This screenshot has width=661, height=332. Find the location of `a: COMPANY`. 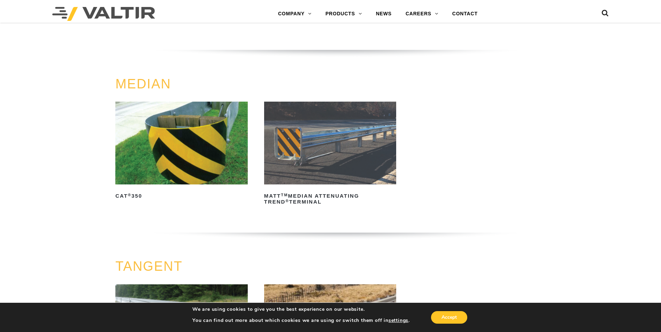

a: COMPANY is located at coordinates (295, 14).